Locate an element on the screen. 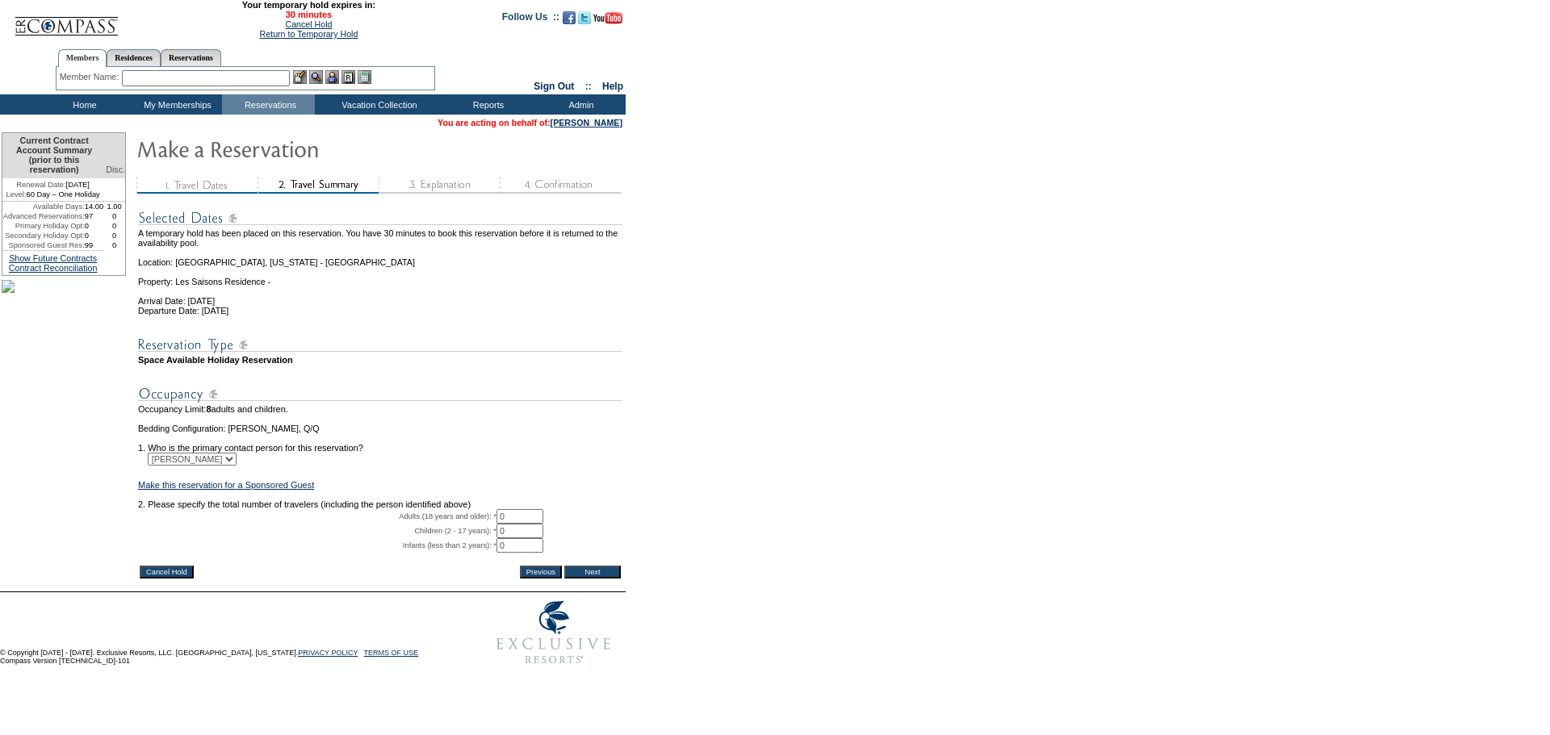  img: subTtlOccupancy.gif is located at coordinates (380, 394).